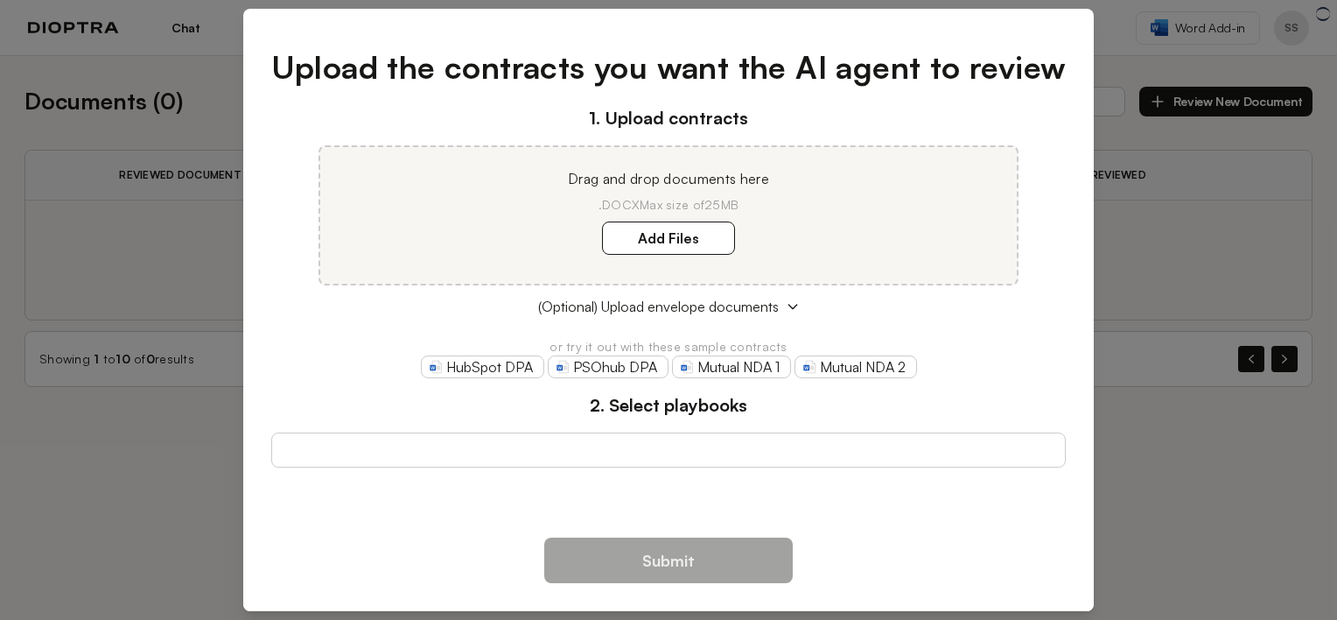 The image size is (1337, 620). Describe the element at coordinates (669, 405) in the screenshot. I see `h3: 2. Select playbooks` at that location.